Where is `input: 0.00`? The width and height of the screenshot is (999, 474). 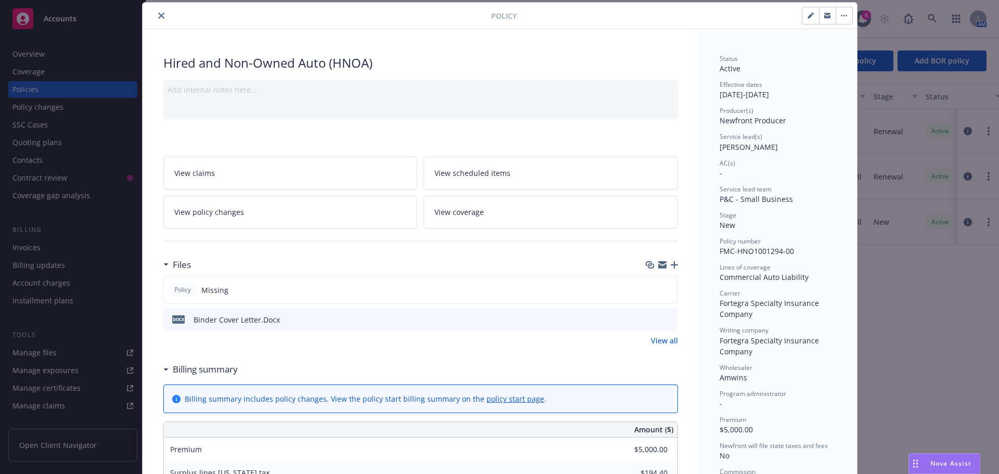
input: 0.00 is located at coordinates (640, 449).